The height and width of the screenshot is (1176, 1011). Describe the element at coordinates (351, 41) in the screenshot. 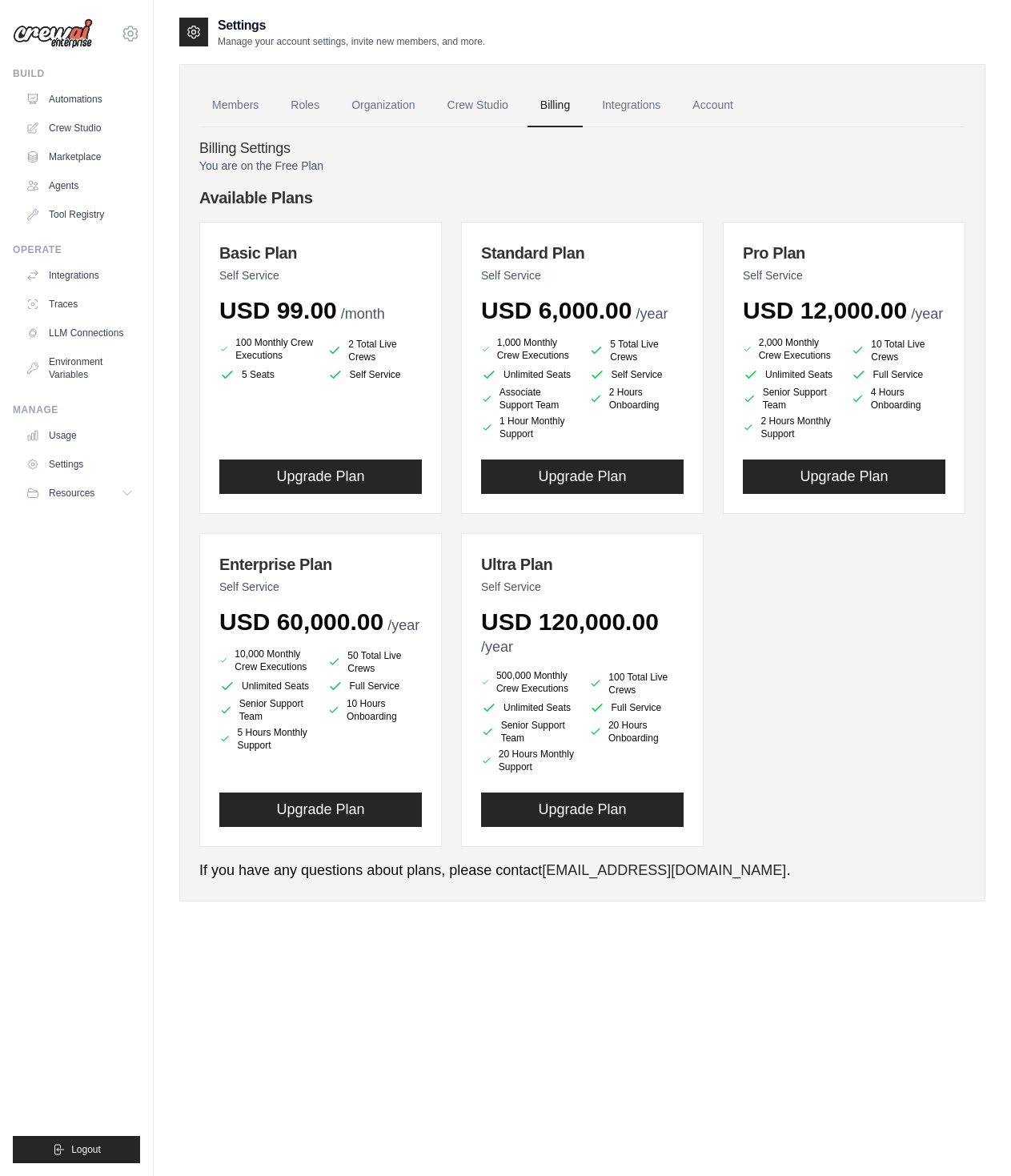

I see `p: Manage your account settings, invite new members, and more.` at that location.